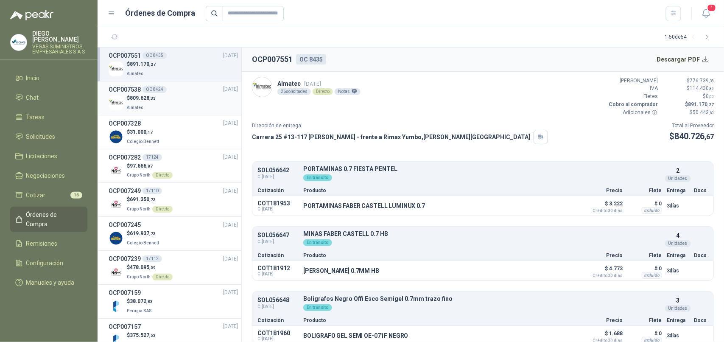 Image resolution: width=724 pixels, height=342 pixels. What do you see at coordinates (400, 126) in the screenshot?
I see `p: Dirección de entrega` at bounding box center [400, 126].